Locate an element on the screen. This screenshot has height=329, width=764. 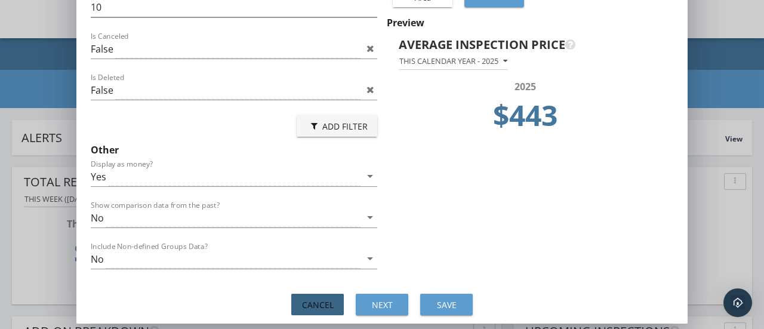
div: Next is located at coordinates (382, 304).